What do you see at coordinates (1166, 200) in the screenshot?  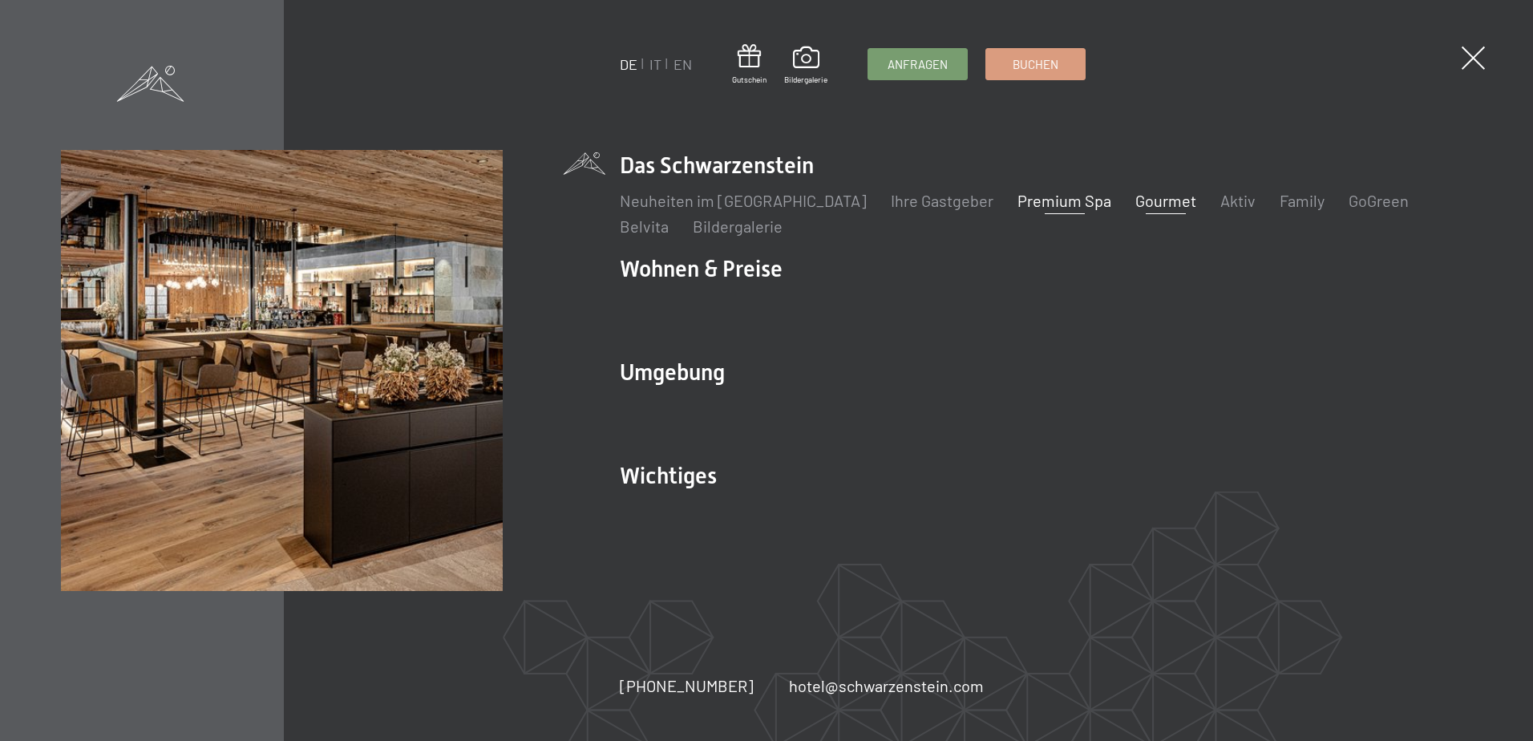 I see `a: Gourmet` at bounding box center [1166, 200].